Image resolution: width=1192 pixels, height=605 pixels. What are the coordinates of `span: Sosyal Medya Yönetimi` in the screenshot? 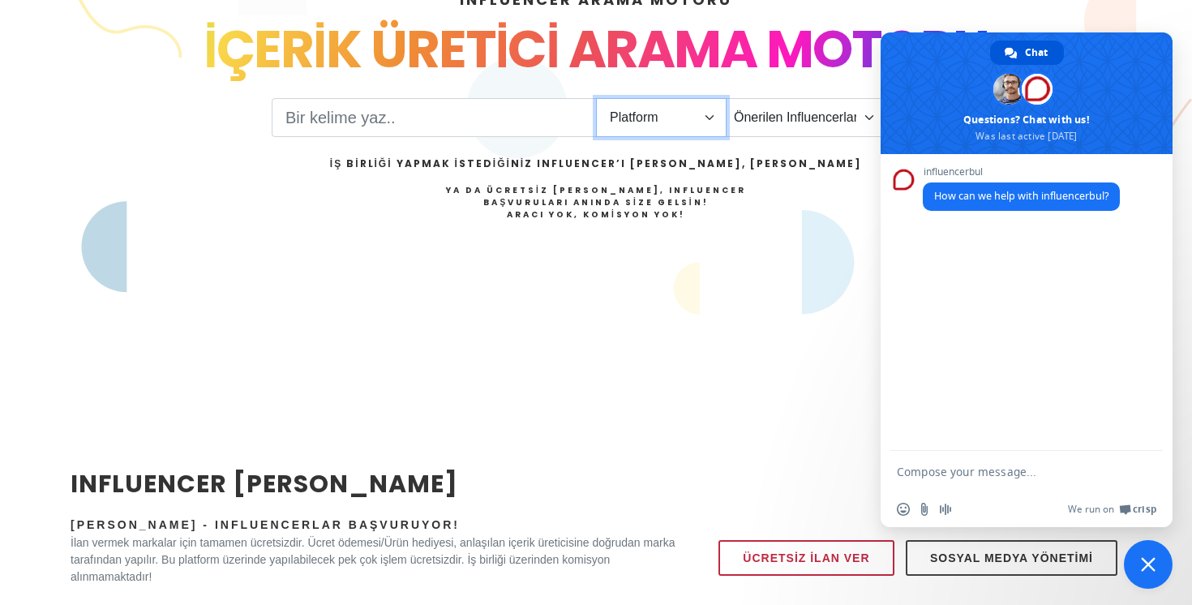 It's located at (1011, 558).